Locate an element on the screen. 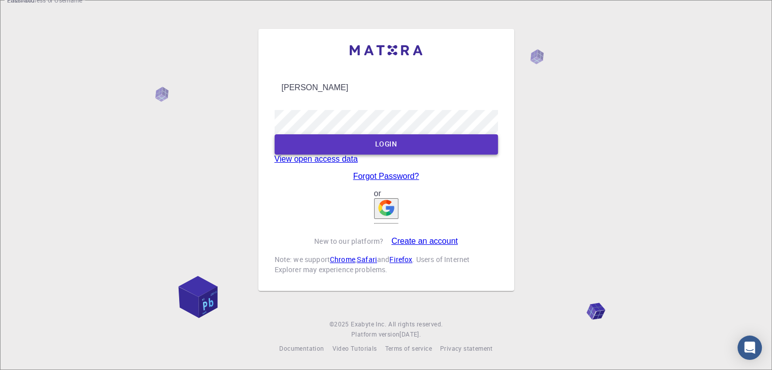 The width and height of the screenshot is (772, 370). span: Documentation is located at coordinates (301, 349).